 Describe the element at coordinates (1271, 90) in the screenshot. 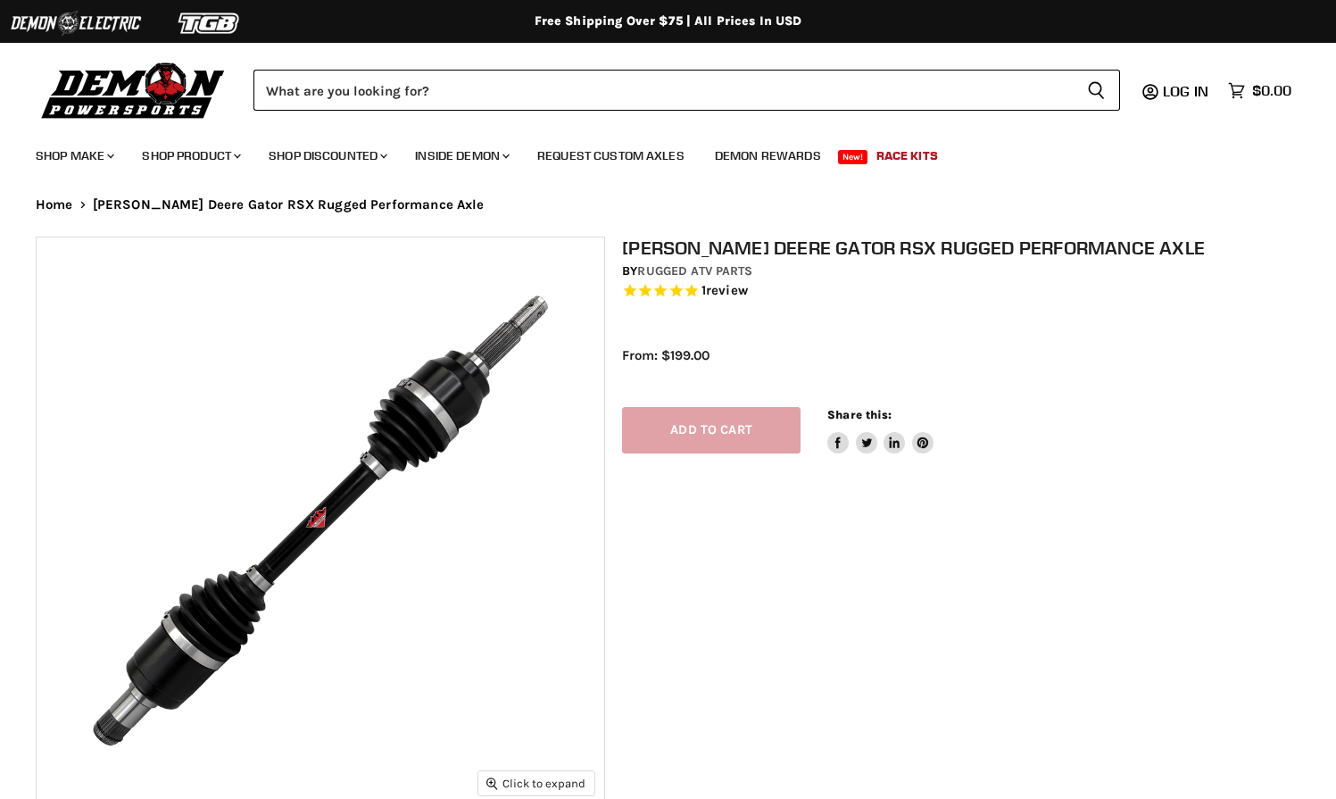

I see `span: $0.00` at that location.